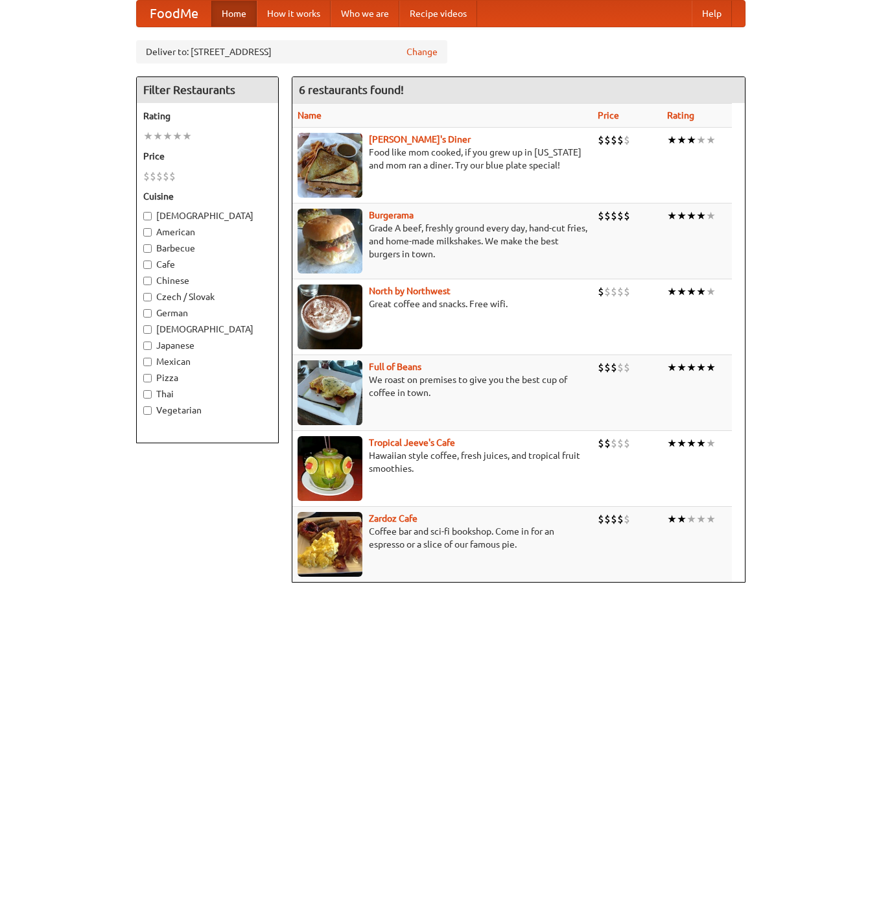 This screenshot has height=917, width=881. I want to click on p: Coffee bar and sci-fi bookshop. Come in for an espresso or a slice of our famous pie., so click(442, 538).